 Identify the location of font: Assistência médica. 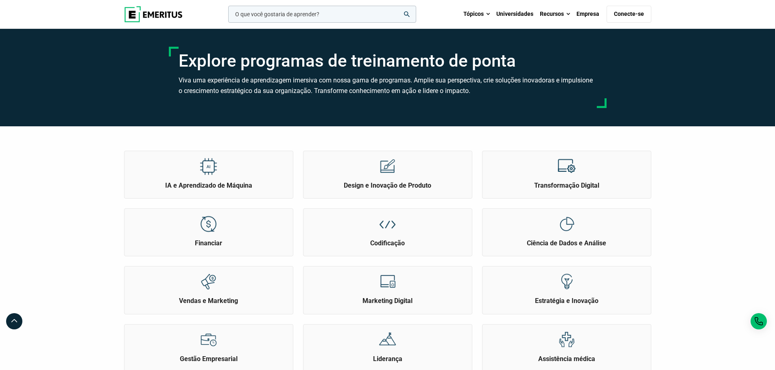
(566, 359).